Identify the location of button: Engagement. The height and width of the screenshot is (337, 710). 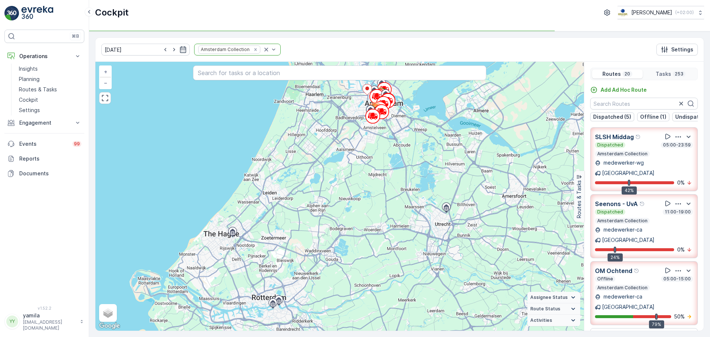
(44, 123).